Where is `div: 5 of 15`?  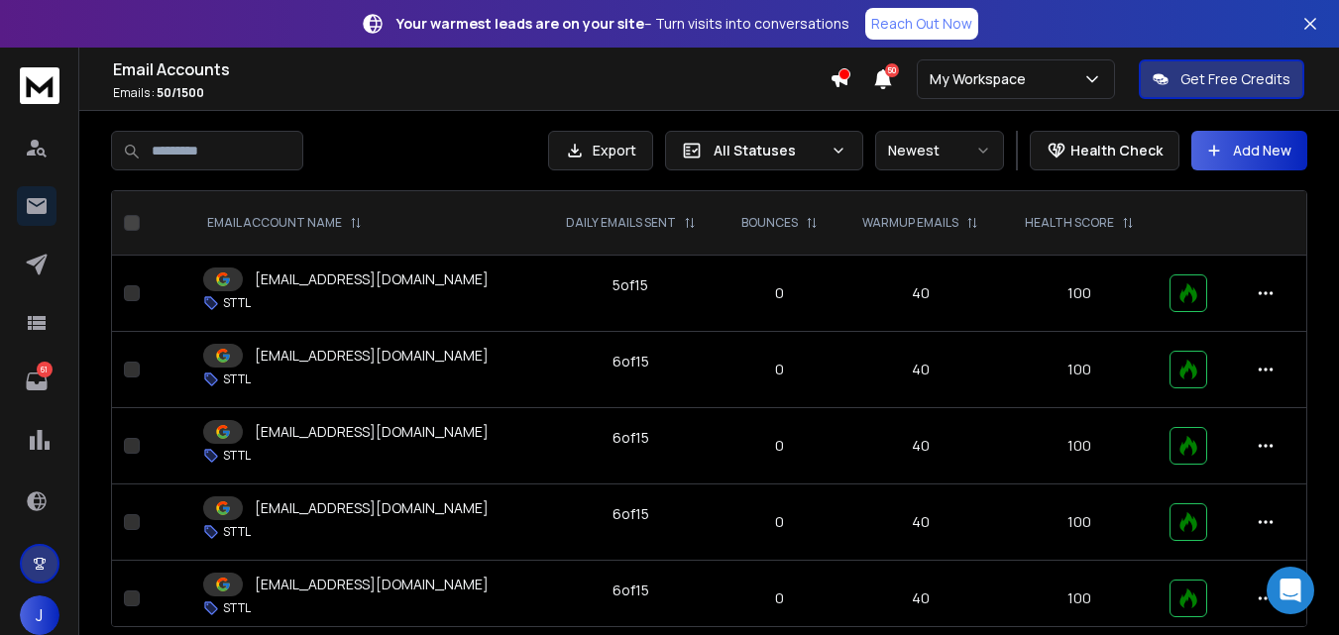
div: 5 of 15 is located at coordinates (630, 285).